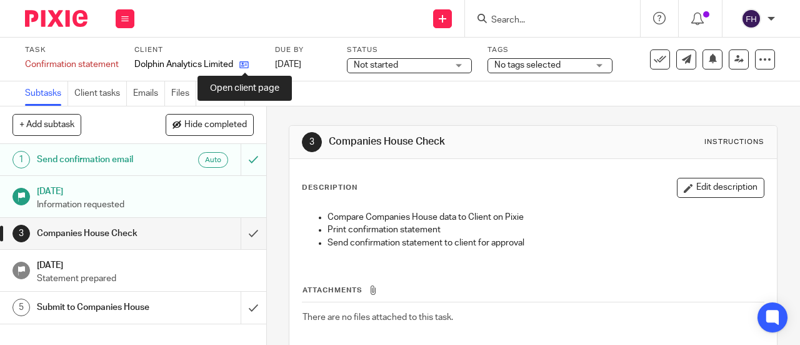 The height and width of the screenshot is (345, 800). I want to click on button: Edit description, so click(721, 188).